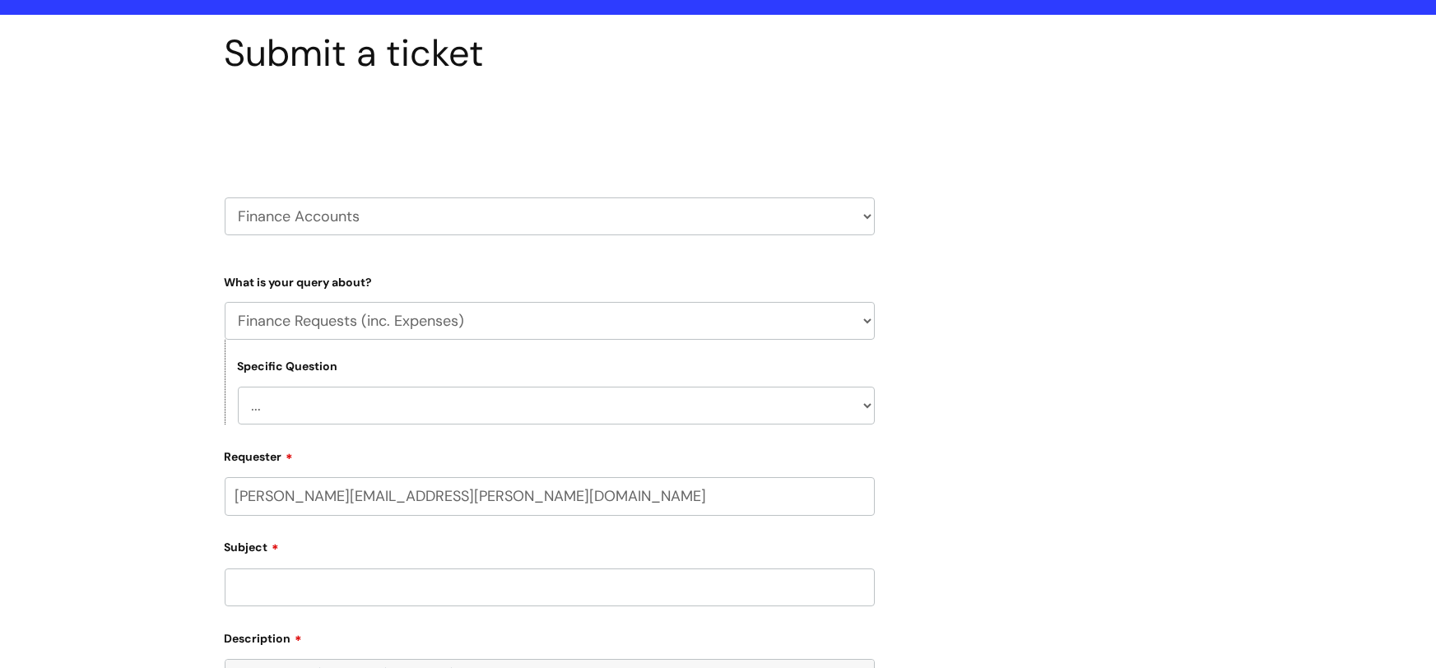 The height and width of the screenshot is (668, 1436). Describe the element at coordinates (288, 366) in the screenshot. I see `label: Specific Question` at that location.